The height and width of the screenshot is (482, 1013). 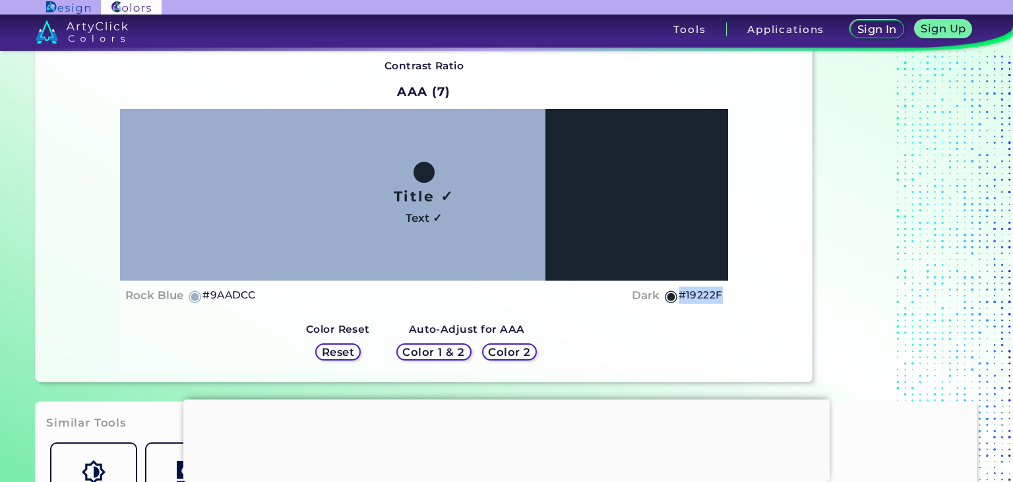 I want to click on h3: Tools, so click(x=689, y=29).